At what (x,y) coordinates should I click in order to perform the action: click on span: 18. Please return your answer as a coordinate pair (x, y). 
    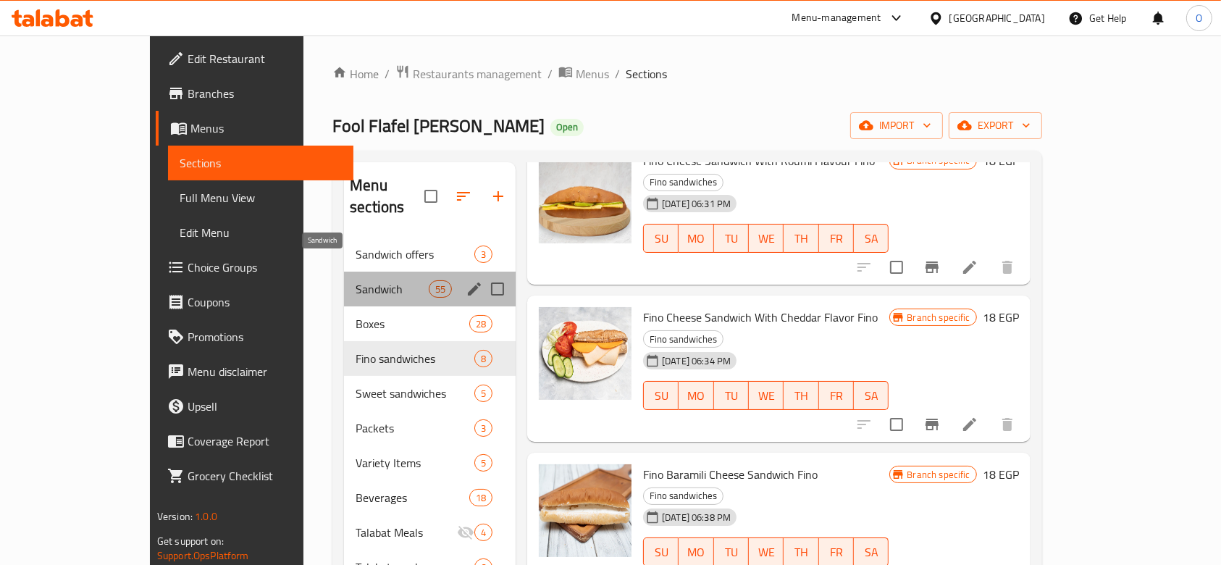
    Looking at the image, I should click on (481, 498).